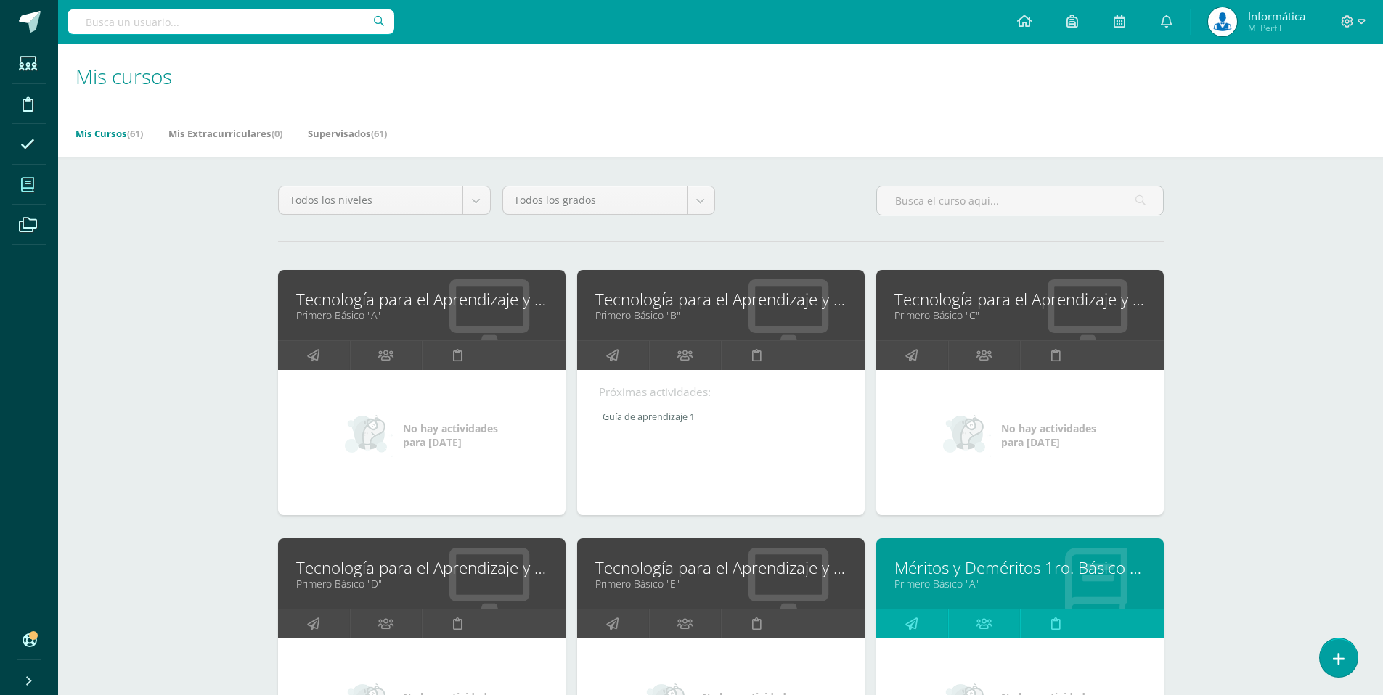 The width and height of the screenshot is (1383, 695). I want to click on span: Todos los grados, so click(595, 200).